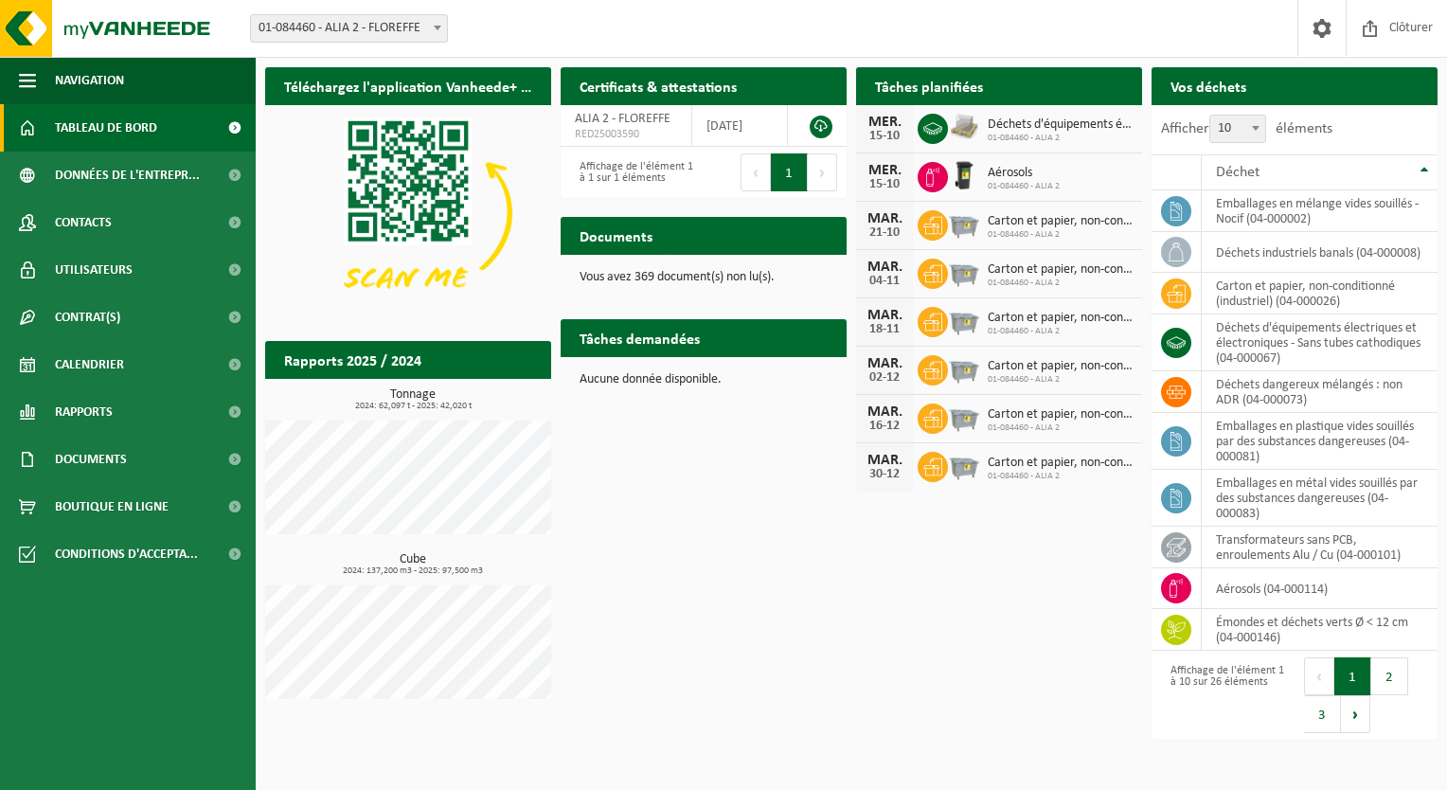 This screenshot has width=1447, height=790. What do you see at coordinates (408, 212) in the screenshot?
I see `img: Download de VHEPlus App` at bounding box center [408, 212].